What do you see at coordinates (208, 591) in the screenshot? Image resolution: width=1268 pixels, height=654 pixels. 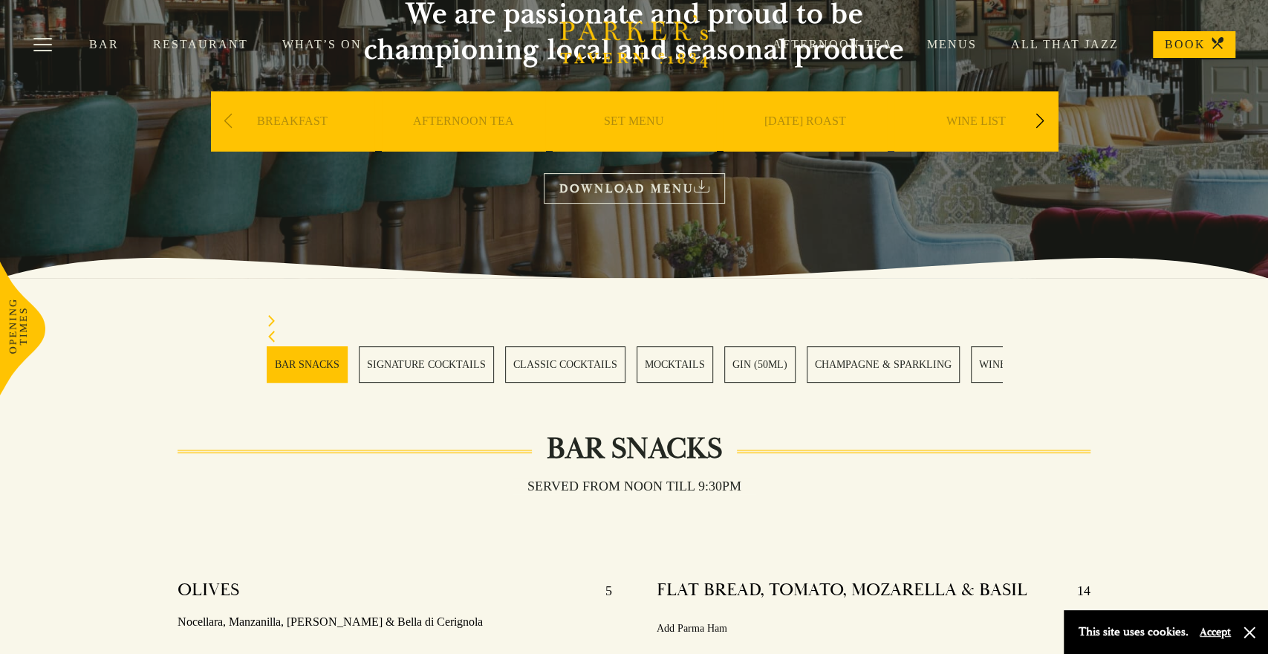 I see `h4: OLIVES` at bounding box center [208, 591].